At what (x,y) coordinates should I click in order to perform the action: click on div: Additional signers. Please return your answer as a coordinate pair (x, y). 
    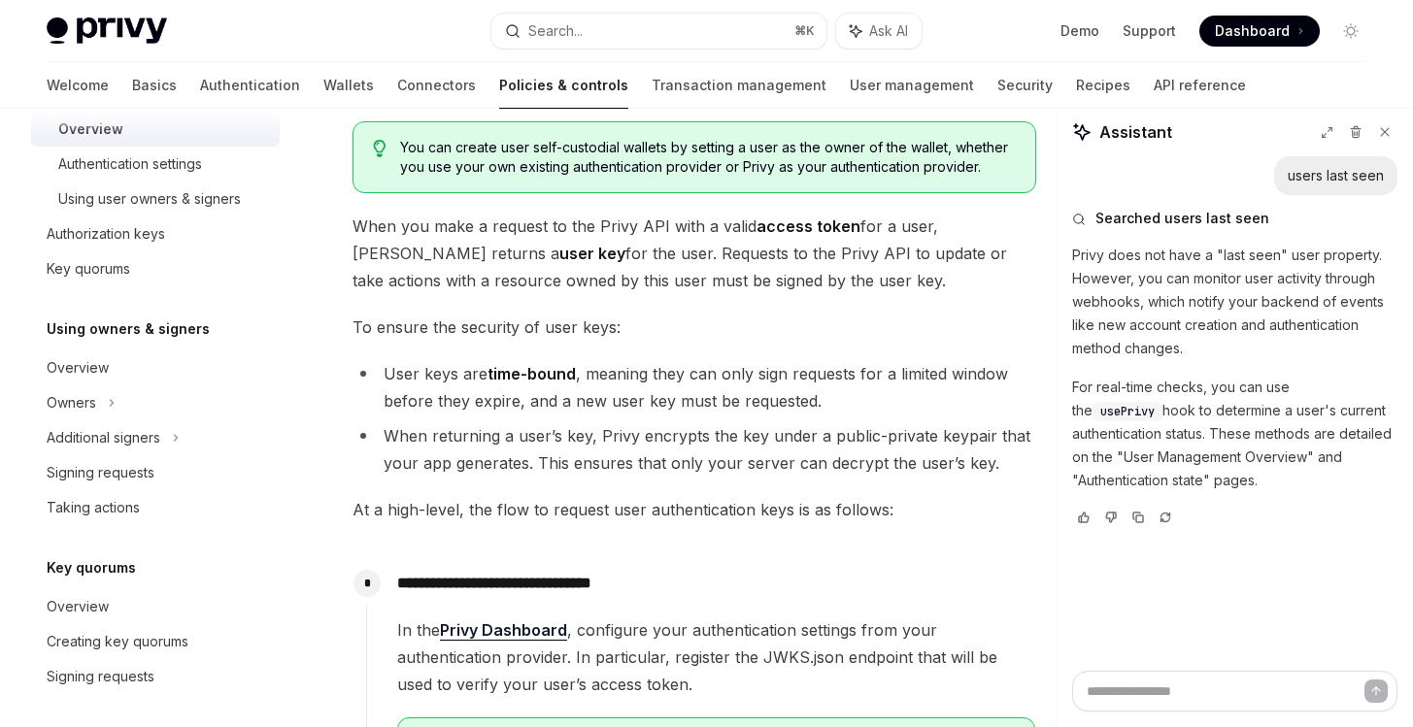
    Looking at the image, I should click on (103, 438).